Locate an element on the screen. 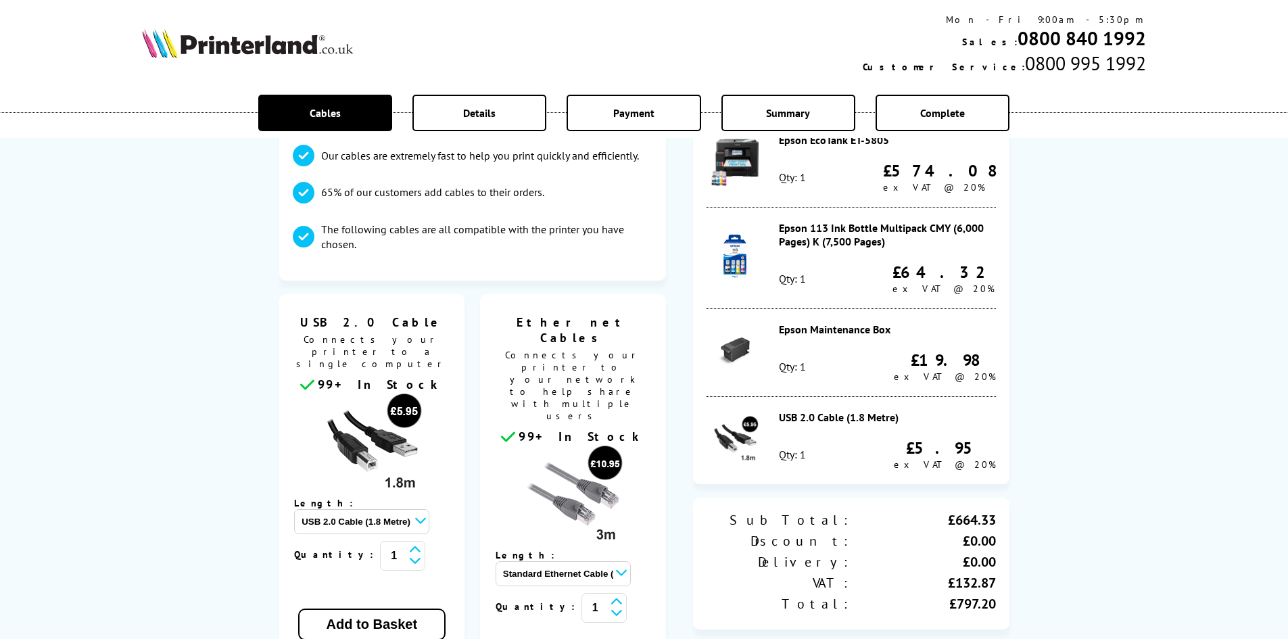 The image size is (1288, 639). p: Our cables are extremely fast to help you print quickly and efficiently. is located at coordinates (480, 156).